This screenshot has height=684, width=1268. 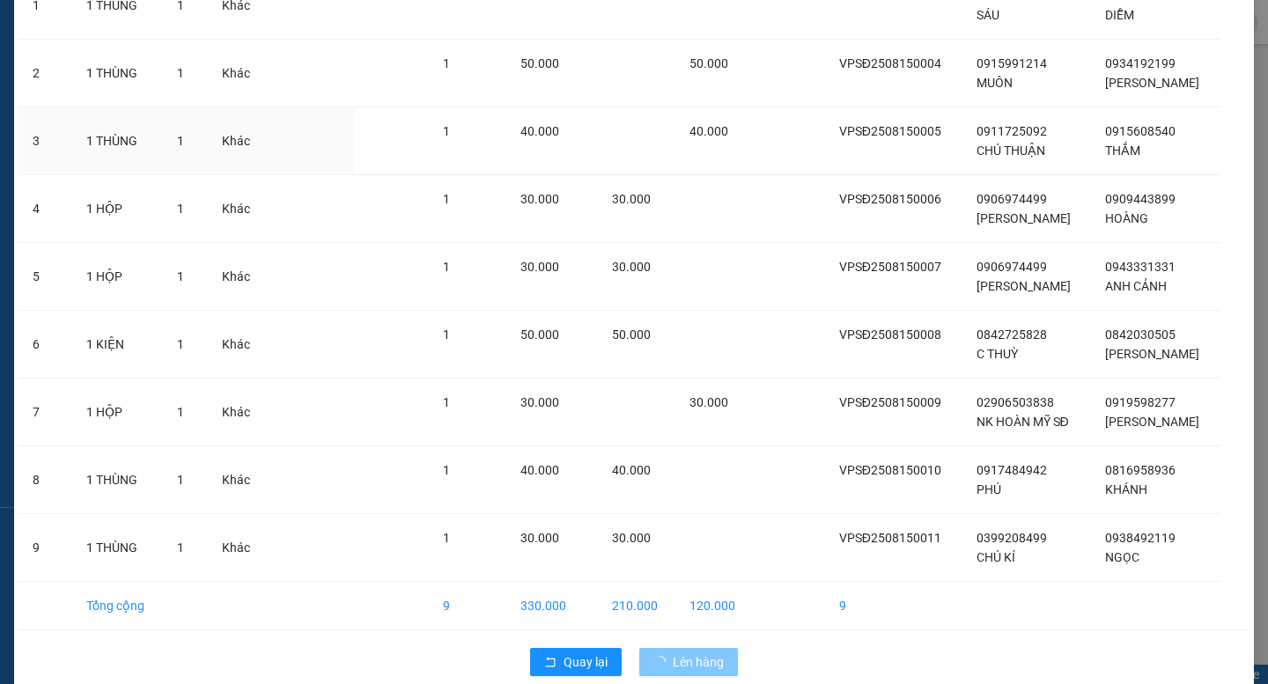 I want to click on span: VPSĐ2508150010, so click(x=890, y=470).